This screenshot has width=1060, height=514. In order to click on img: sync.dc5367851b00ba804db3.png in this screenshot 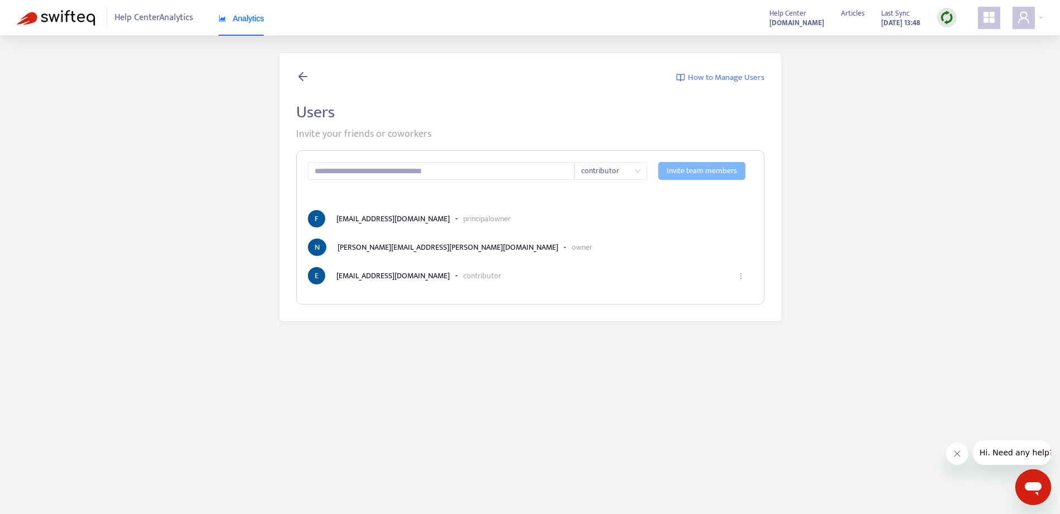, I will do `click(947, 17)`.